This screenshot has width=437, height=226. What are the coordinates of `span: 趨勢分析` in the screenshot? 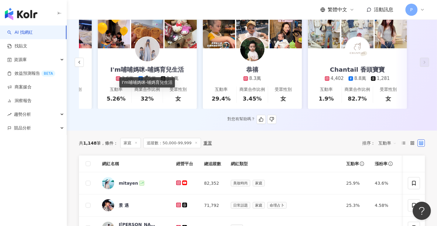 It's located at (22, 114).